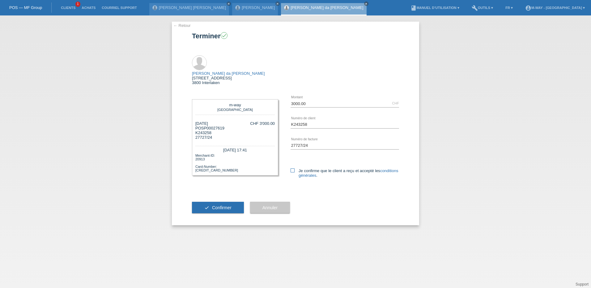 This screenshot has width=591, height=288. What do you see at coordinates (203, 133) in the screenshot?
I see `span: K243258` at bounding box center [203, 133].